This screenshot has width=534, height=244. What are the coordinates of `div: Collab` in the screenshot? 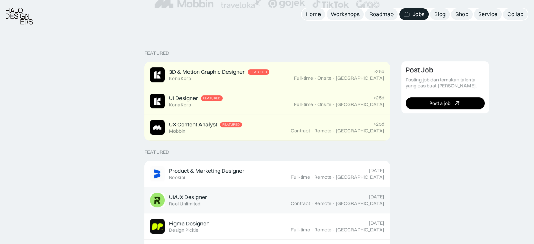 It's located at (516, 14).